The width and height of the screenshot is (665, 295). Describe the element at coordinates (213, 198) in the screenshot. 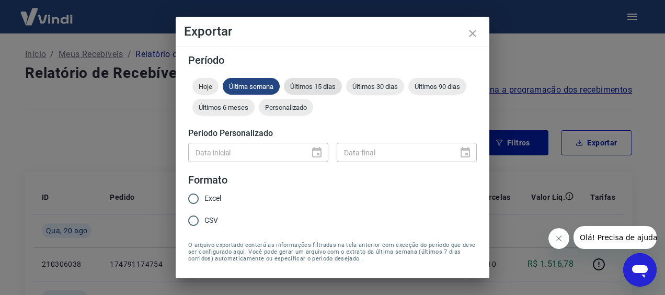

I see `span: Excel` at that location.